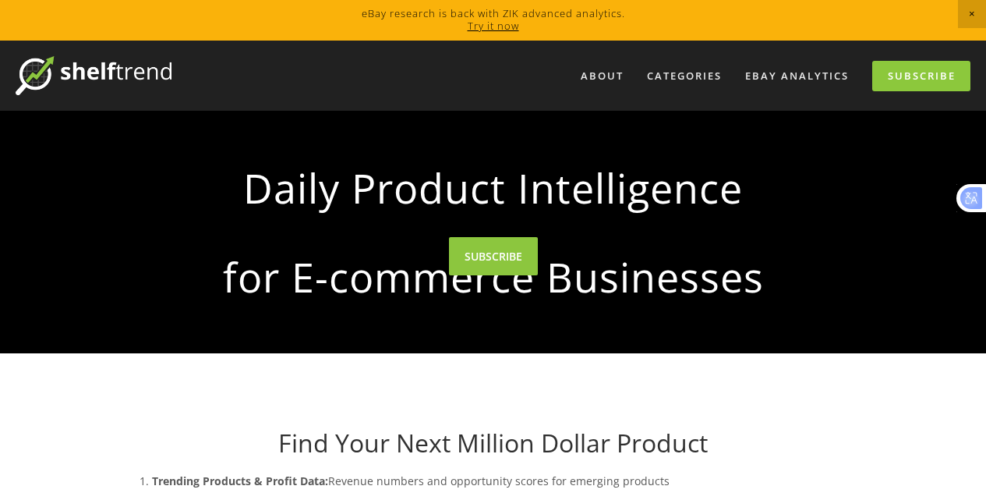  Describe the element at coordinates (921, 76) in the screenshot. I see `a: Subscribe` at that location.